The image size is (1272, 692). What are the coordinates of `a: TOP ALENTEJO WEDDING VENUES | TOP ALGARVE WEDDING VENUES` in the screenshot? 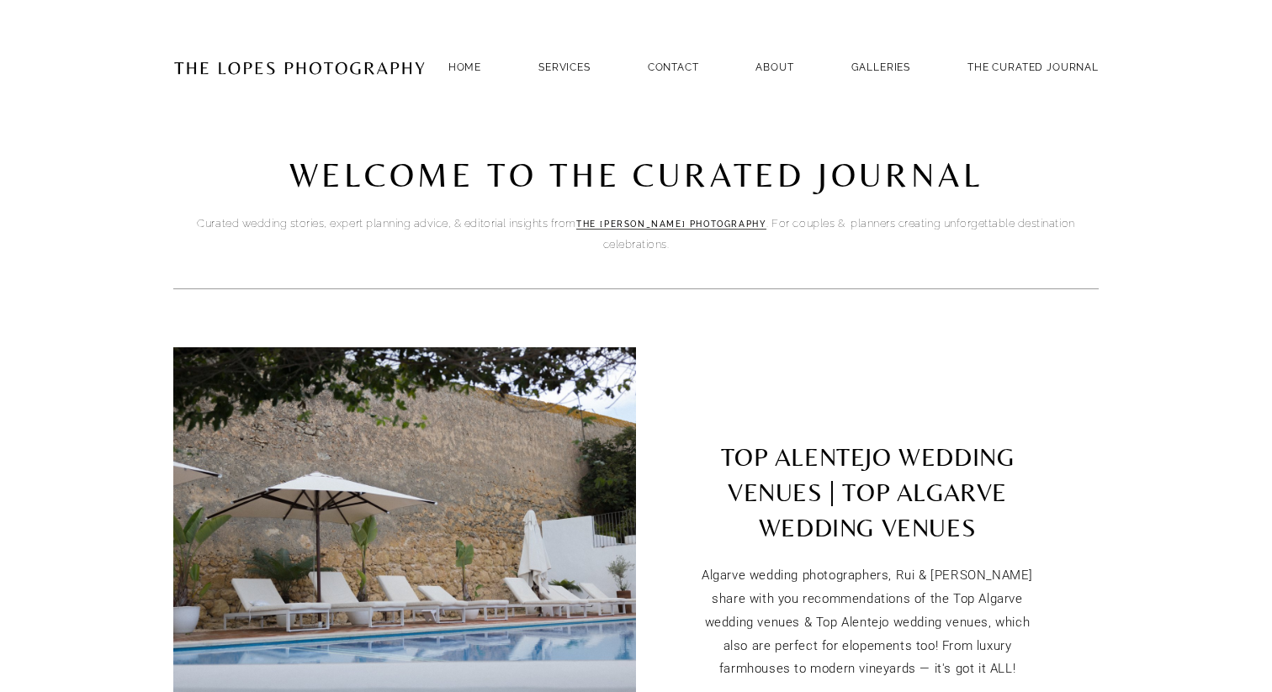 It's located at (867, 451).